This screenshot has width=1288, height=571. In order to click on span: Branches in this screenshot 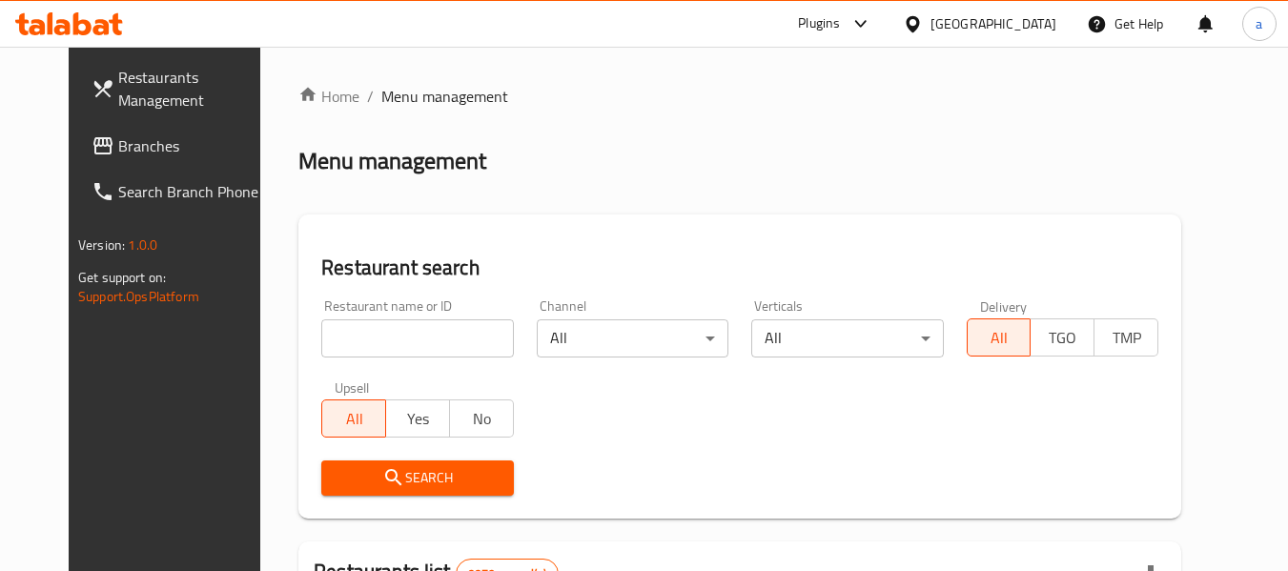, I will do `click(193, 146)`.